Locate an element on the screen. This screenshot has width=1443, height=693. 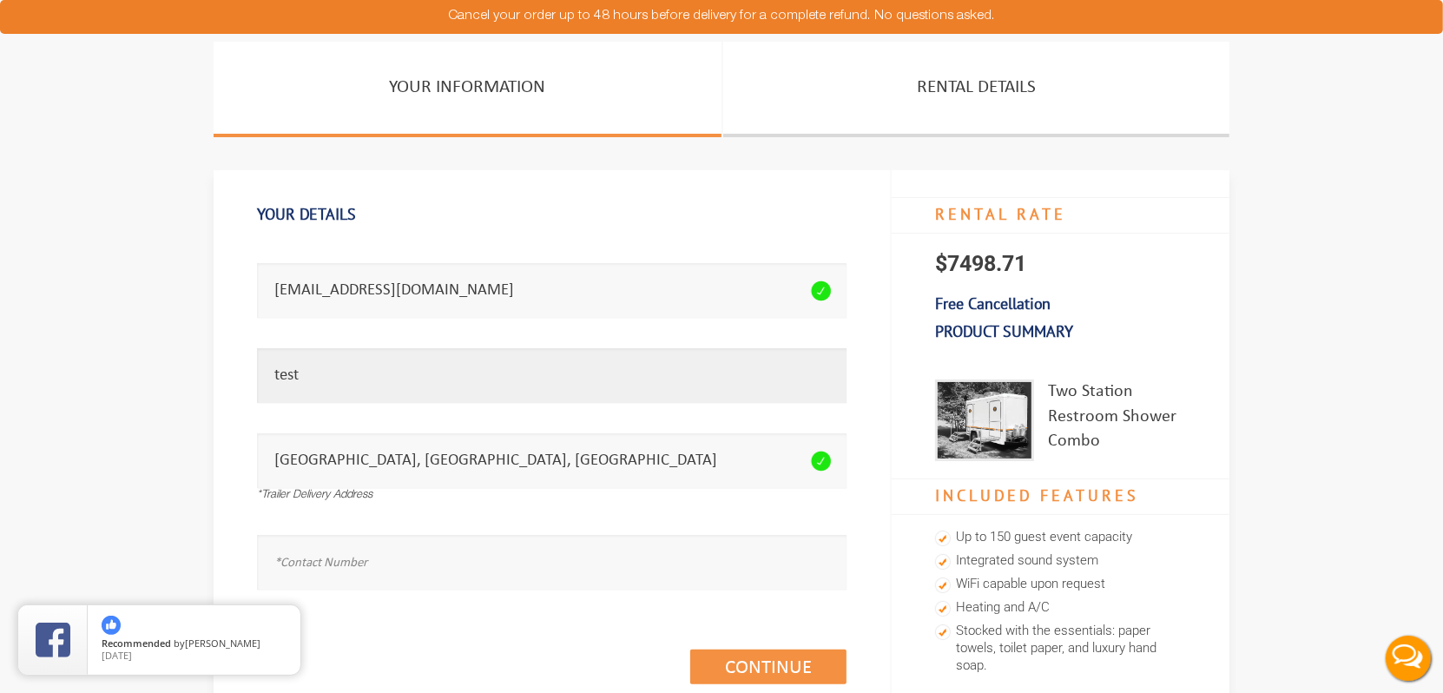
li: Heating and A/C is located at coordinates (1060, 608).